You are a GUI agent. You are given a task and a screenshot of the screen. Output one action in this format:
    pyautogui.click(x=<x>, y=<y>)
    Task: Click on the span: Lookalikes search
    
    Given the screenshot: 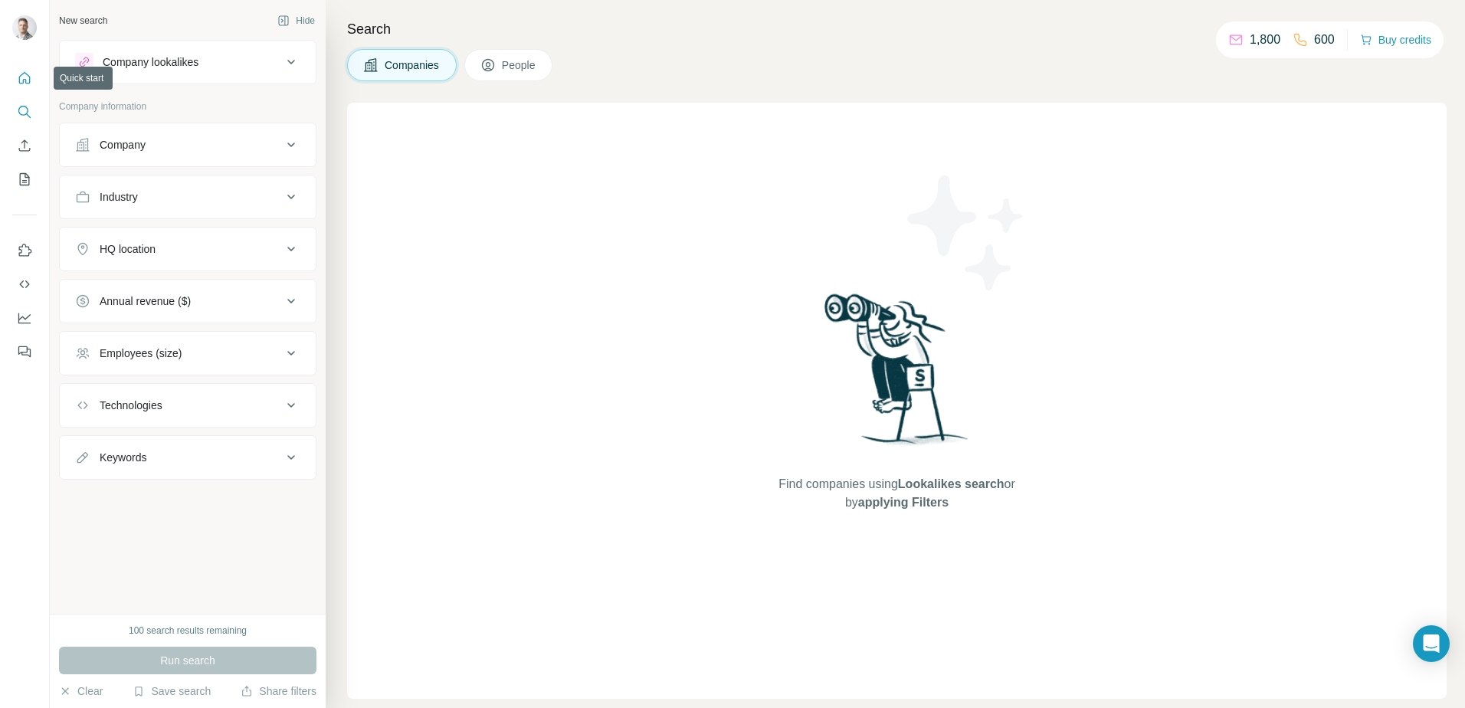 What is the action you would take?
    pyautogui.click(x=951, y=483)
    